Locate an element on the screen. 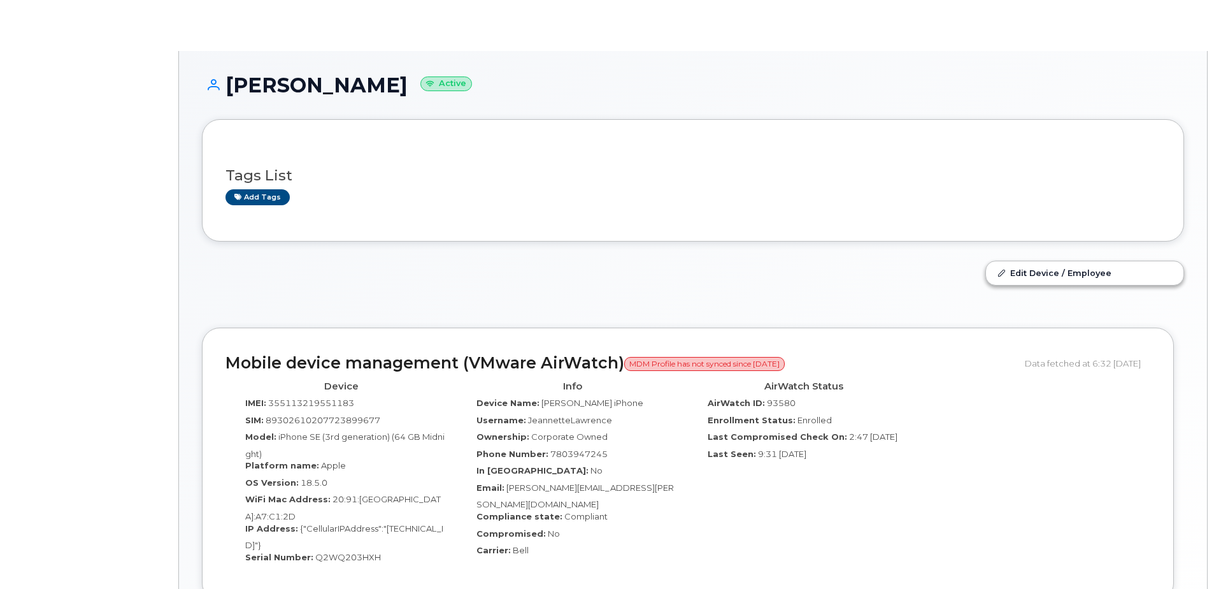 The image size is (1214, 589). h3: Tags List is located at coordinates (693, 175).